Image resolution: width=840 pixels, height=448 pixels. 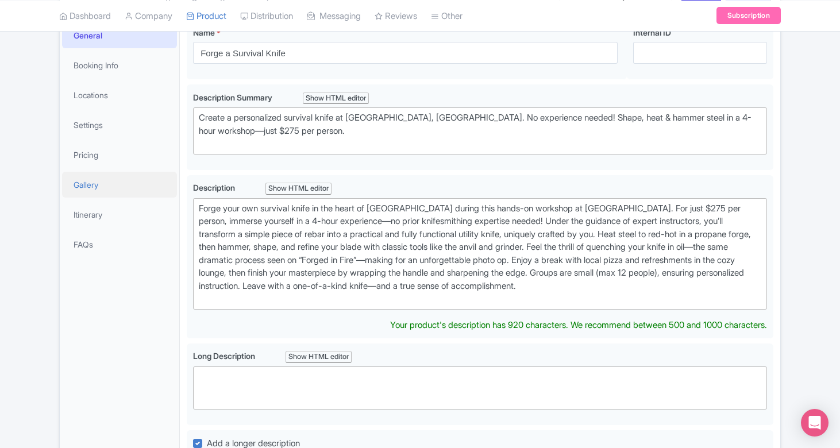 I want to click on a: General, so click(x=119, y=35).